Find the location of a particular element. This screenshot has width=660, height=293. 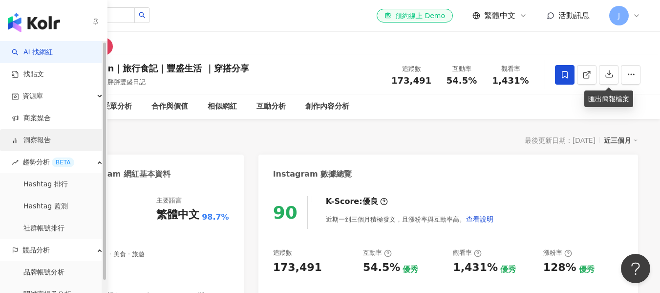

button: 查看說明 is located at coordinates (480, 219).